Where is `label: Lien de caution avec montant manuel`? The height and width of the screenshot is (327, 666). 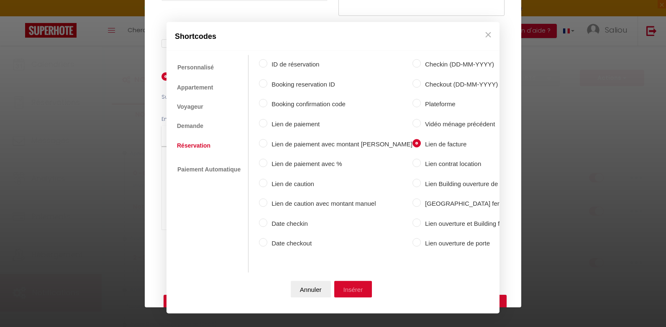
label: Lien de caution avec montant manuel is located at coordinates (340, 204).